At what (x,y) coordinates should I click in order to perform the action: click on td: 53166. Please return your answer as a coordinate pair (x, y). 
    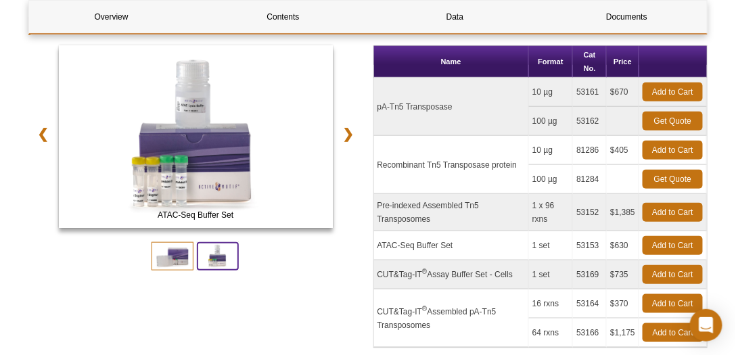
    Looking at the image, I should click on (590, 333).